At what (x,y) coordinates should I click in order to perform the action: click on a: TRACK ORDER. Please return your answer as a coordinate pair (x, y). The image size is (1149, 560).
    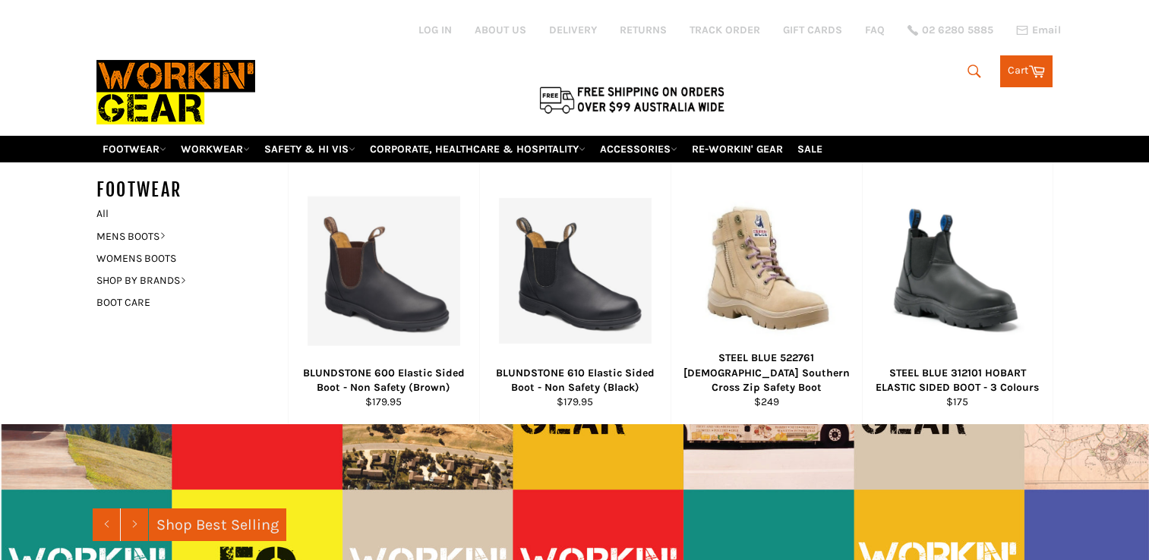
    Looking at the image, I should click on (724, 30).